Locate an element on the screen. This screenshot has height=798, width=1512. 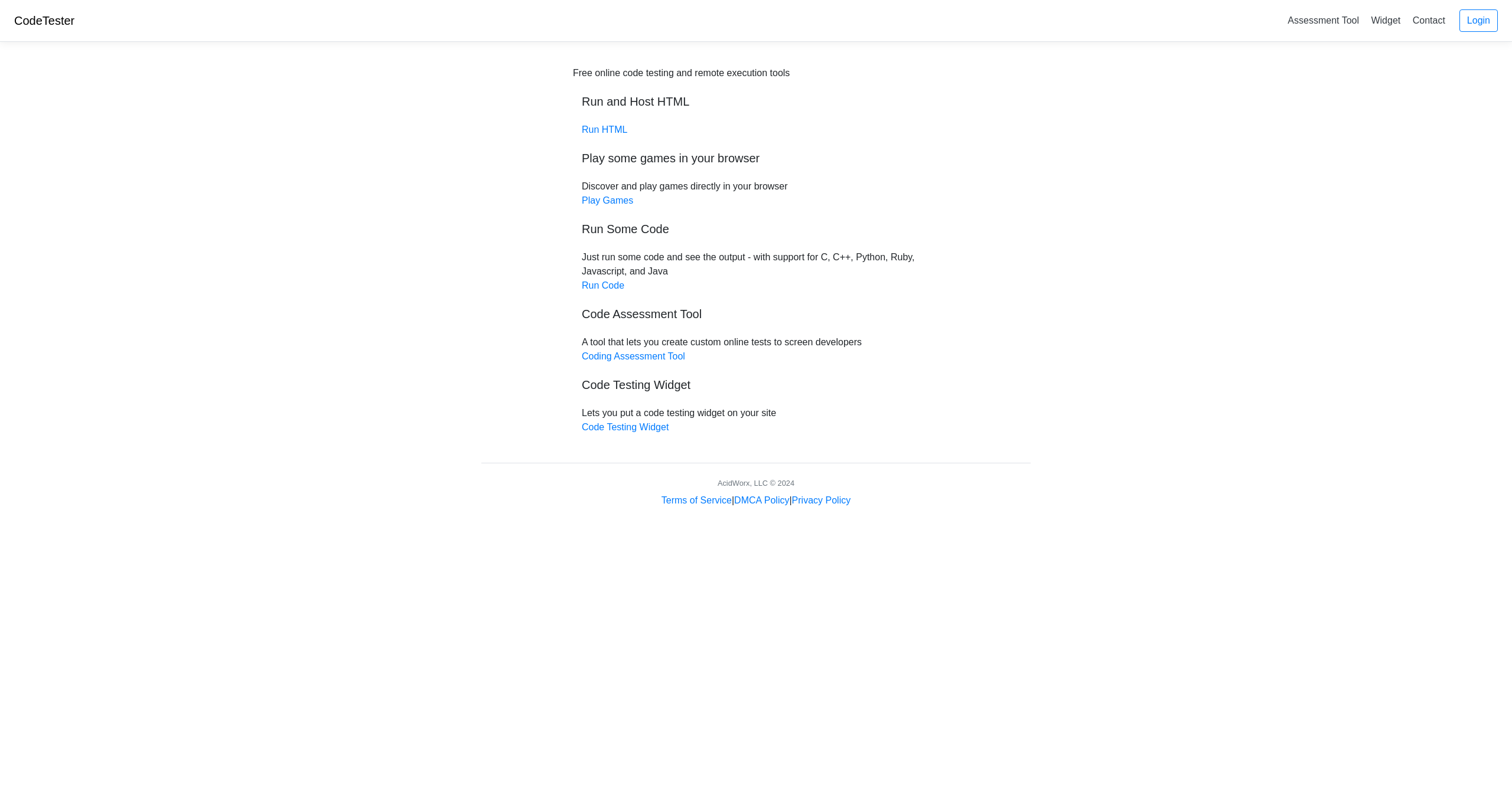
div: Free online code testing and remote execution tools is located at coordinates (681, 74).